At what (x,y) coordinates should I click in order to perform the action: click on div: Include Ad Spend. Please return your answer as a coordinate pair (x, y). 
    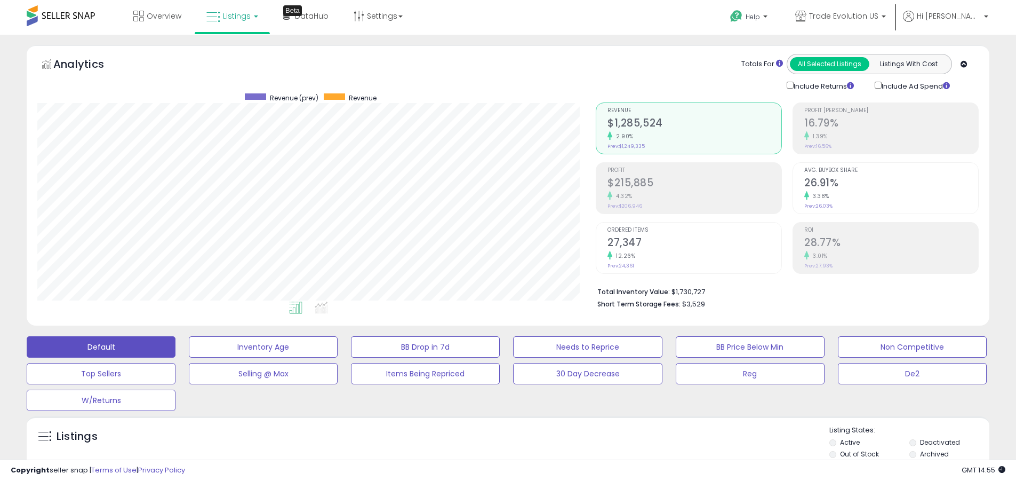
    Looking at the image, I should click on (917, 85).